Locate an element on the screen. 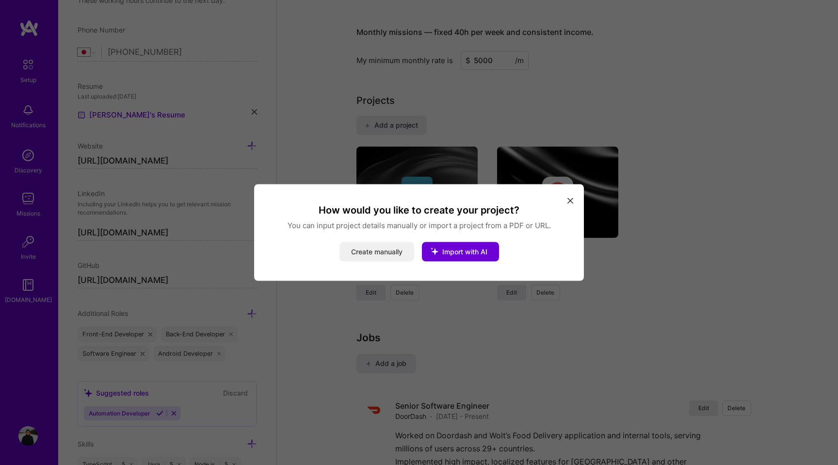  h3: How would you like to create your project? is located at coordinates (419, 210).